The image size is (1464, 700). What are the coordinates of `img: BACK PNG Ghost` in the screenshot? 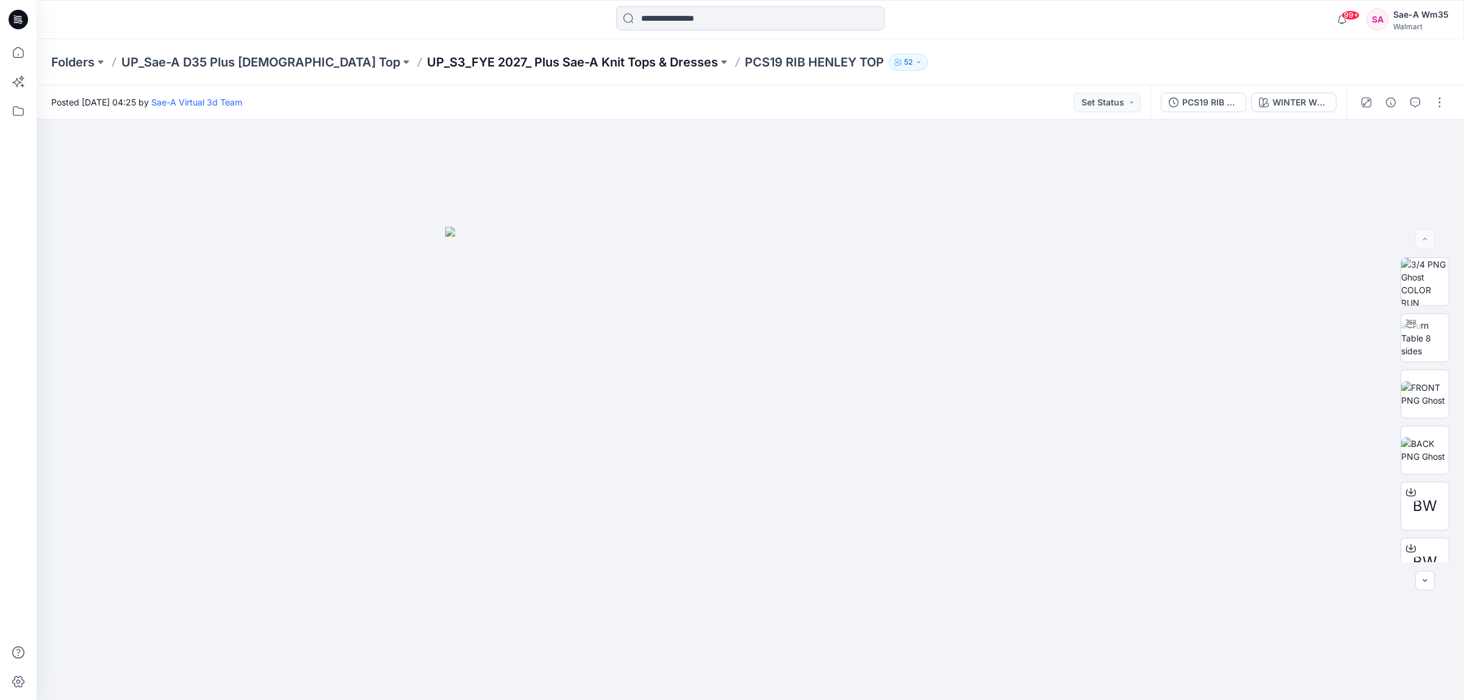 It's located at (1425, 450).